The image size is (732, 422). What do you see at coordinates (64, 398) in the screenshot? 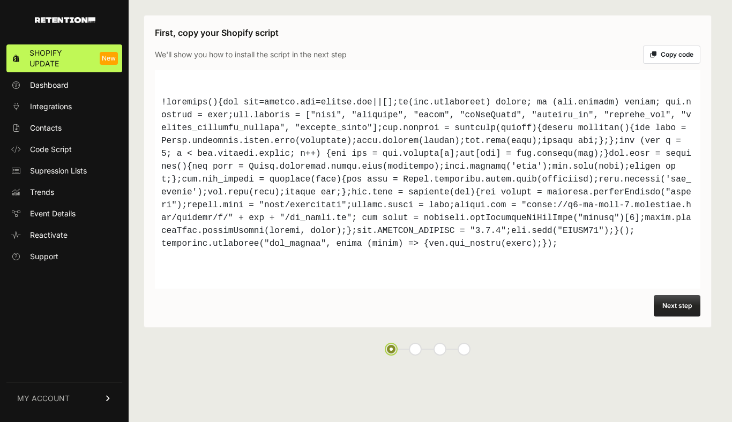
I see `a: MY ACCOUNT` at bounding box center [64, 398].